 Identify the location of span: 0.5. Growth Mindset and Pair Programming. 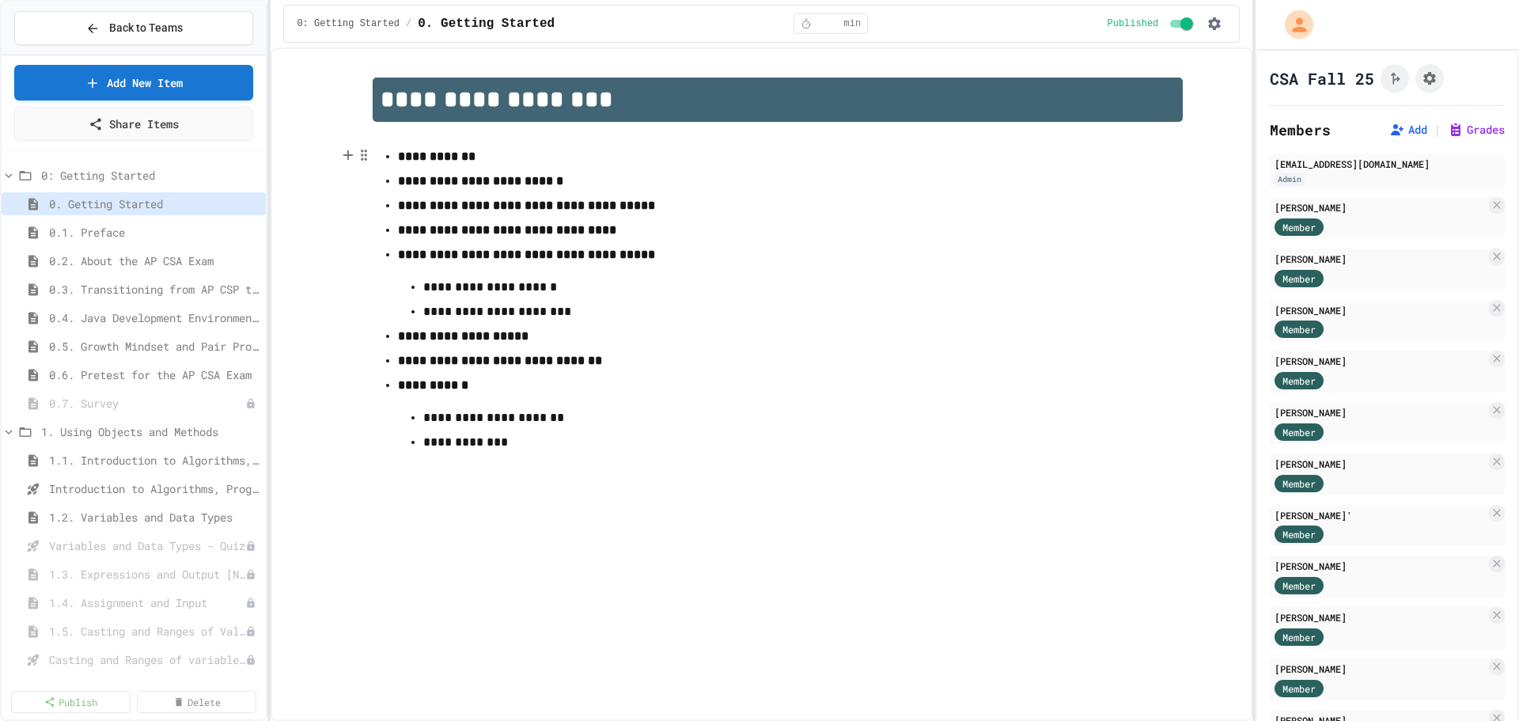
(154, 346).